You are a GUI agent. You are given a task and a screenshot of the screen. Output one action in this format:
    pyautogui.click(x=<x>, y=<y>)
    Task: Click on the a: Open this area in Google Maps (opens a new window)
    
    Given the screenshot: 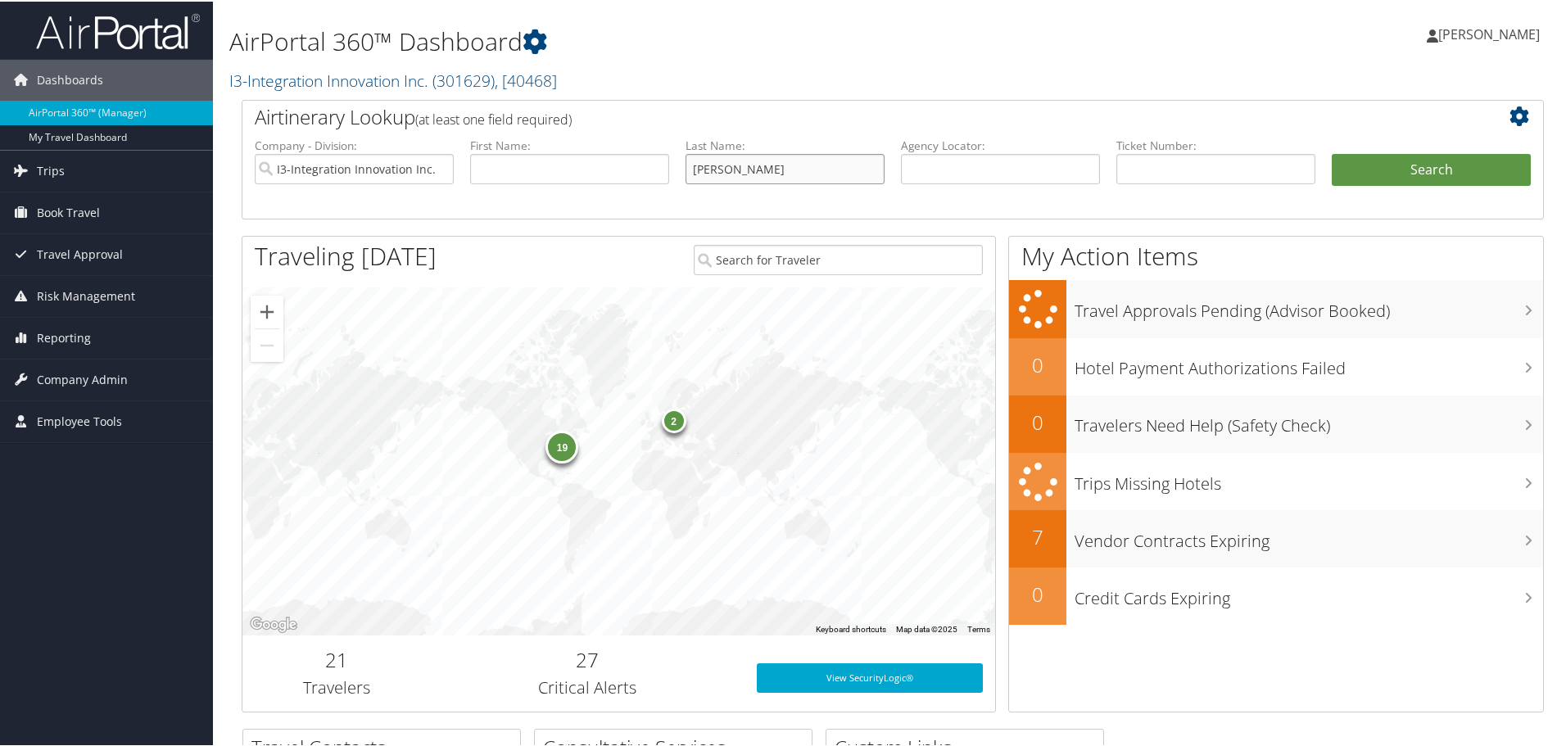 What is the action you would take?
    pyautogui.click(x=274, y=623)
    